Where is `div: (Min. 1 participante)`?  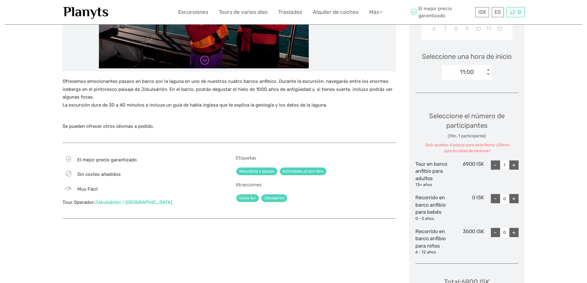
div: (Min. 1 participante) is located at coordinates (467, 136).